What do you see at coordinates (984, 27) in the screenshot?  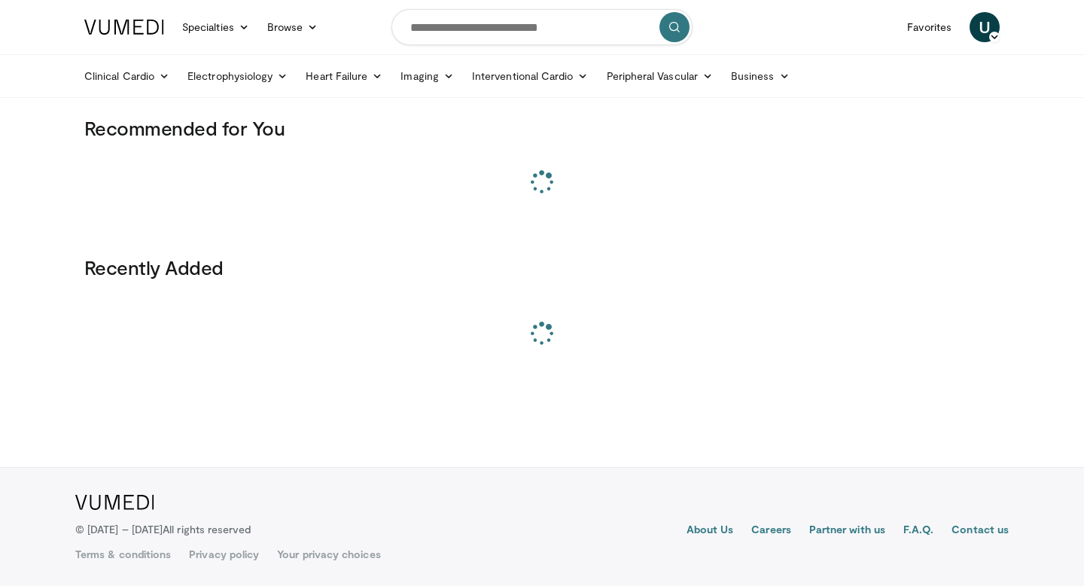 I see `span: U` at bounding box center [984, 27].